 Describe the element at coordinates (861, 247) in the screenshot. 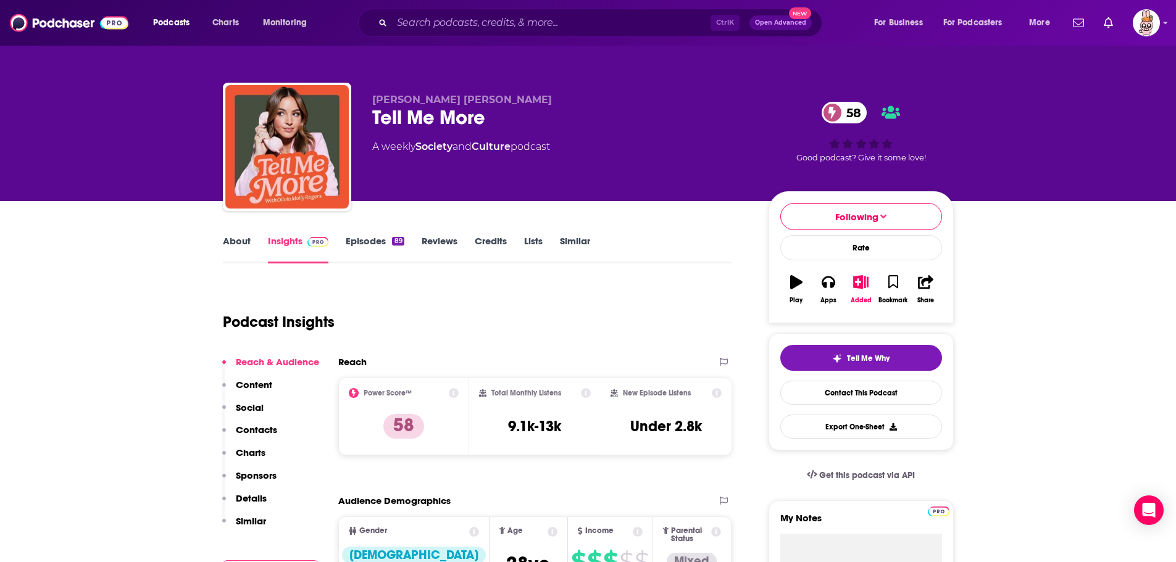

I see `div: Rate` at that location.